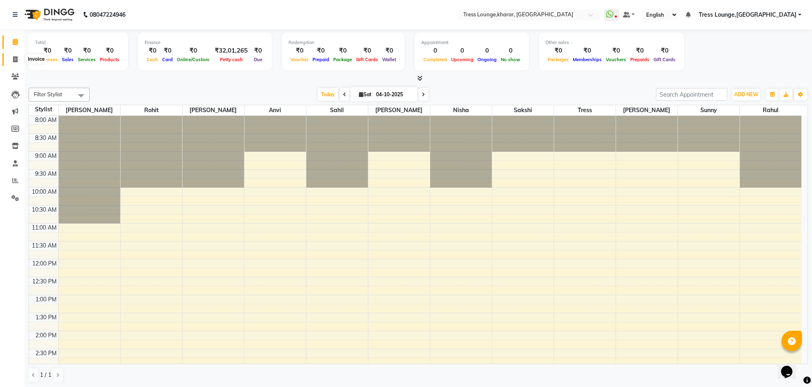 Image resolution: width=812 pixels, height=387 pixels. What do you see at coordinates (691, 94) in the screenshot?
I see `input: Search Appointment` at bounding box center [691, 94].